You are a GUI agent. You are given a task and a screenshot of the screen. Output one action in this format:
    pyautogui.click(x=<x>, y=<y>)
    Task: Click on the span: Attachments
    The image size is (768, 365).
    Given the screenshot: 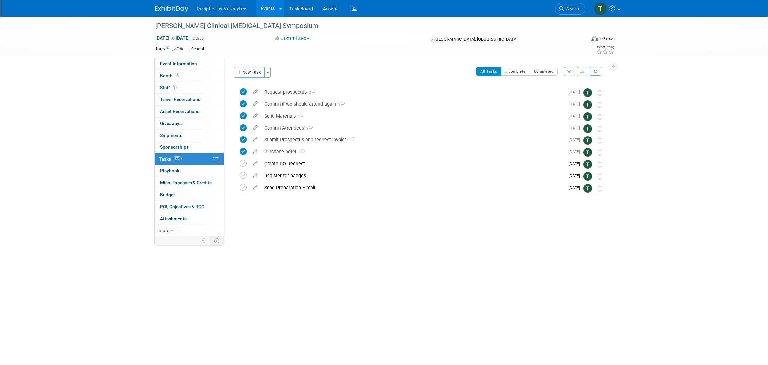 What is the action you would take?
    pyautogui.click(x=173, y=218)
    